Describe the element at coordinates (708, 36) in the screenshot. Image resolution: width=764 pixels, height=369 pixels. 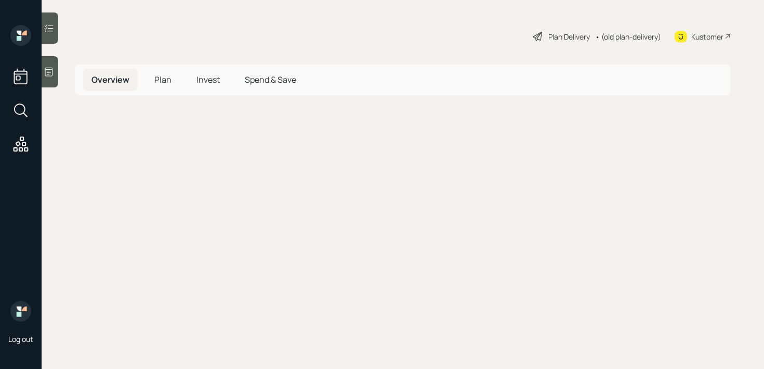
I see `div: Kustomer` at that location.